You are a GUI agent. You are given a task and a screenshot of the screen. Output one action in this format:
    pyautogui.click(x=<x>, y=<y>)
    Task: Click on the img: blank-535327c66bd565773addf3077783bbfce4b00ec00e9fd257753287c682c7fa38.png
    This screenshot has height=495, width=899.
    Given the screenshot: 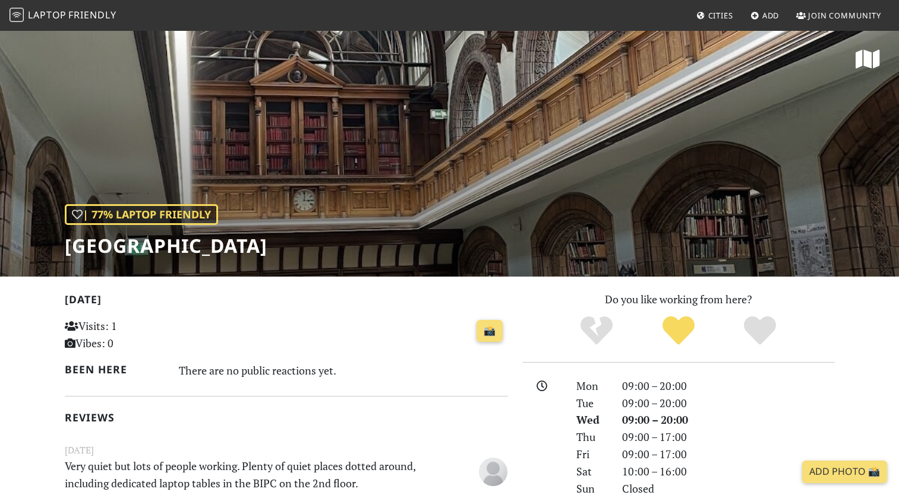 What is the action you would take?
    pyautogui.click(x=493, y=472)
    